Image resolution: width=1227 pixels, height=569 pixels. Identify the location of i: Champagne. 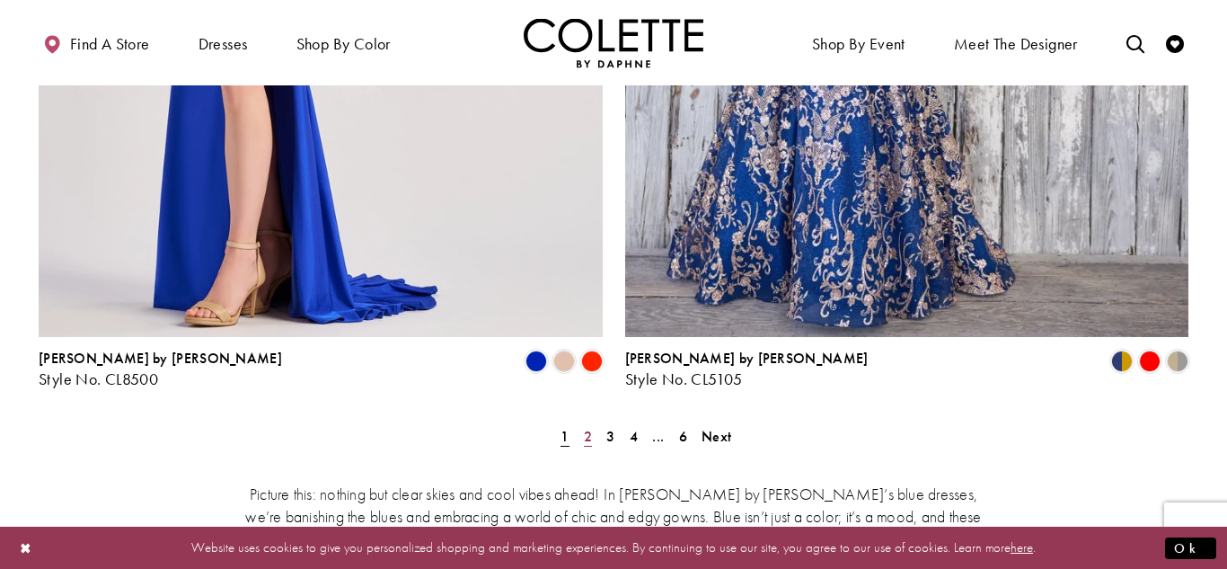
(564, 361).